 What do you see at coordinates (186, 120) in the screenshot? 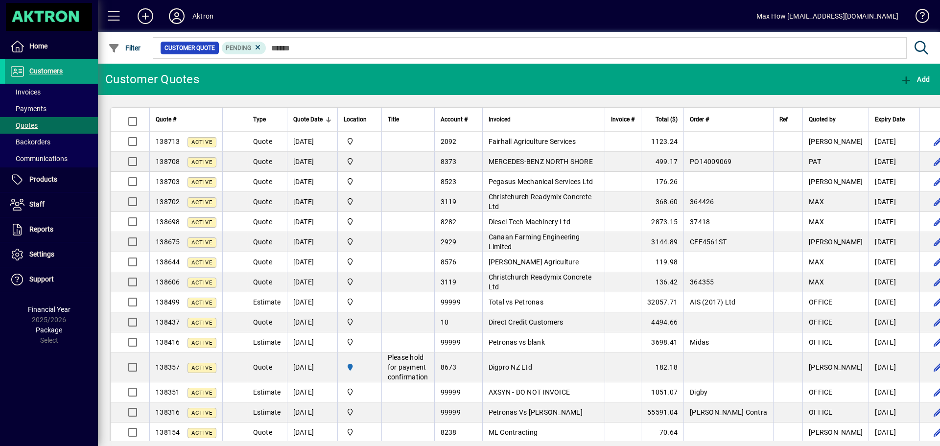
I see `div: Quote #` at bounding box center [186, 120].